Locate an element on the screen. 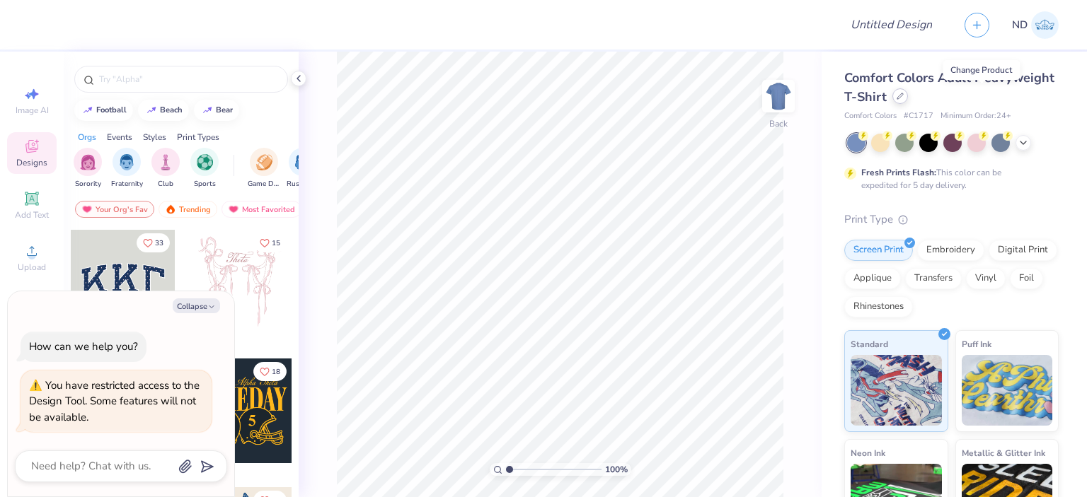 The width and height of the screenshot is (1087, 497). div: Events is located at coordinates (120, 137).